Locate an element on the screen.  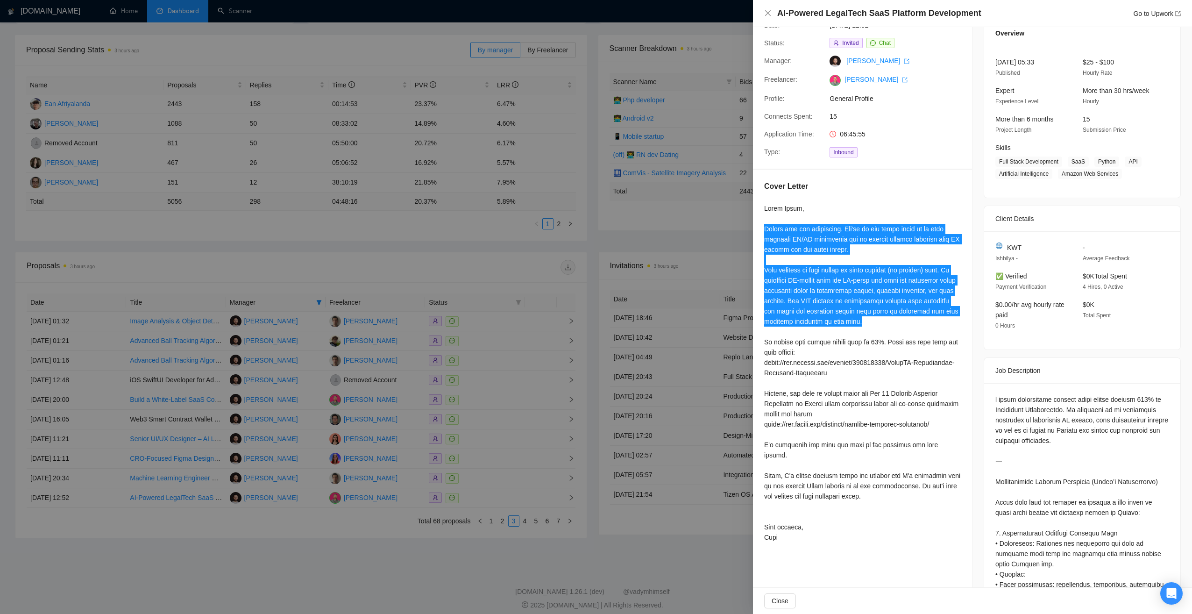
span: Python is located at coordinates (1107, 162).